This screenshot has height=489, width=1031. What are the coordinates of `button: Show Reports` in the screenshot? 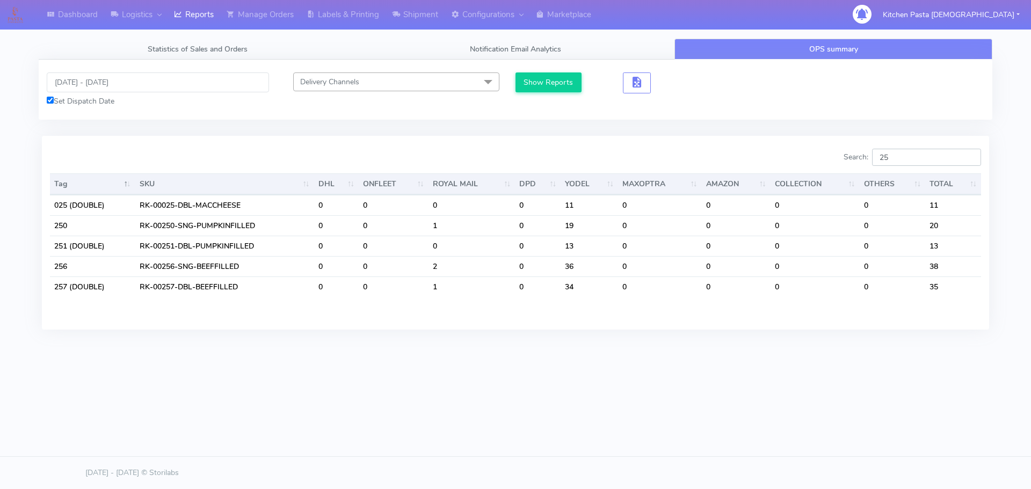 It's located at (548, 82).